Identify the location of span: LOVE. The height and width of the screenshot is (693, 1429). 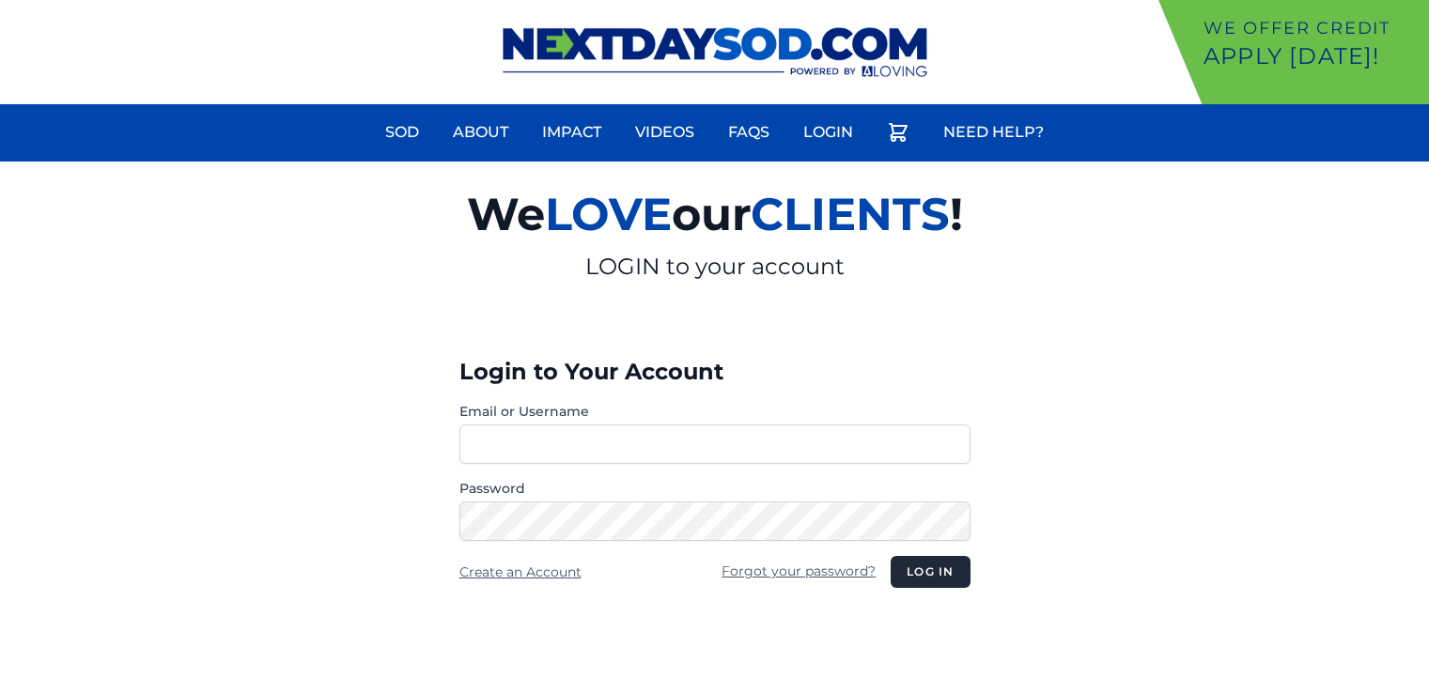
(608, 214).